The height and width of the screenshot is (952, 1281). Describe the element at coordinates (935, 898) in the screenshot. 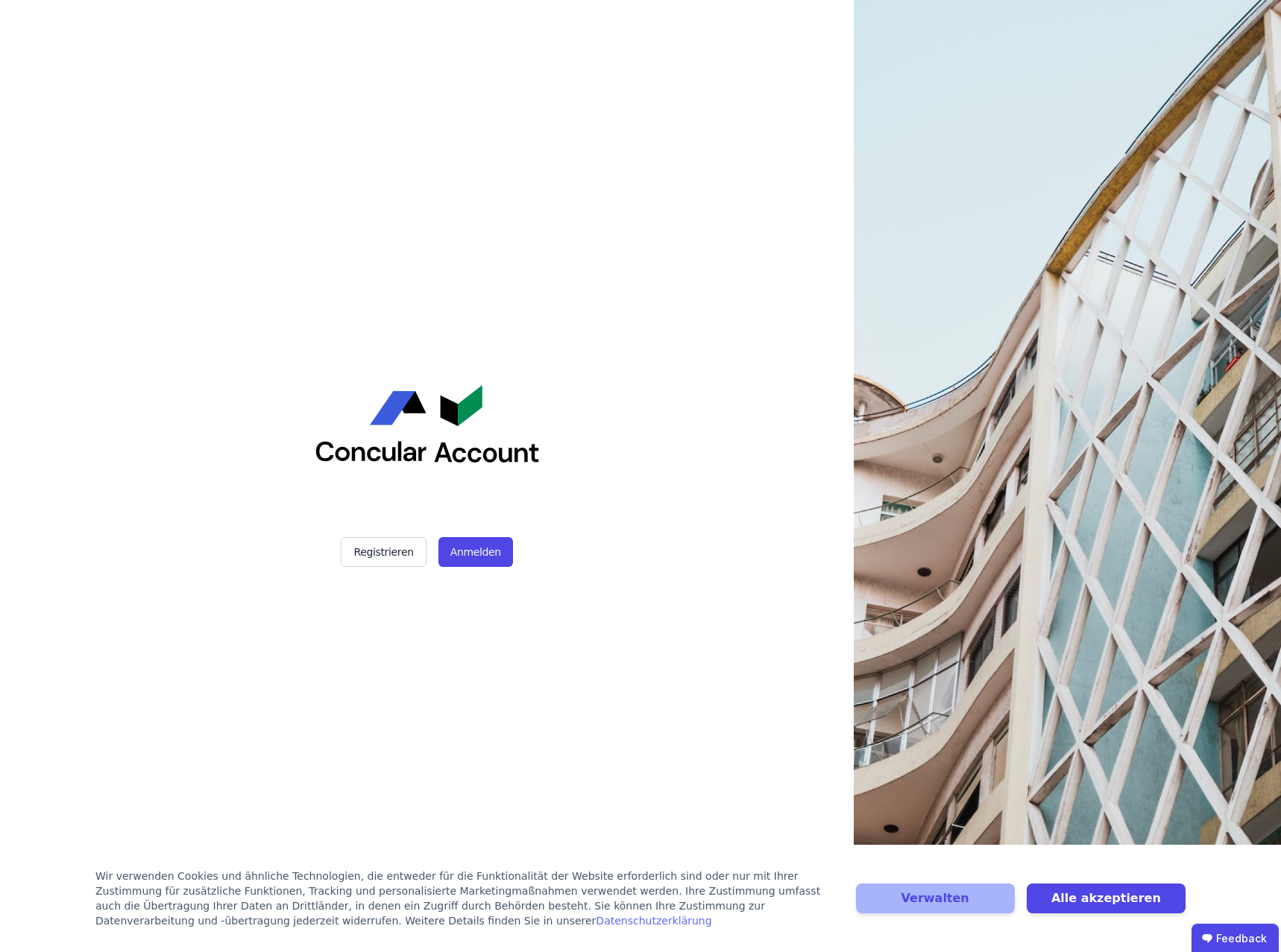

I see `button: Verwalten` at that location.